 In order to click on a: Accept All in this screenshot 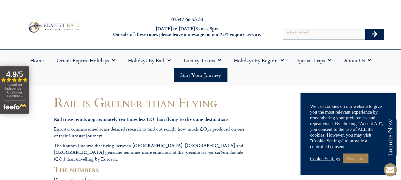, I will do `click(356, 158)`.